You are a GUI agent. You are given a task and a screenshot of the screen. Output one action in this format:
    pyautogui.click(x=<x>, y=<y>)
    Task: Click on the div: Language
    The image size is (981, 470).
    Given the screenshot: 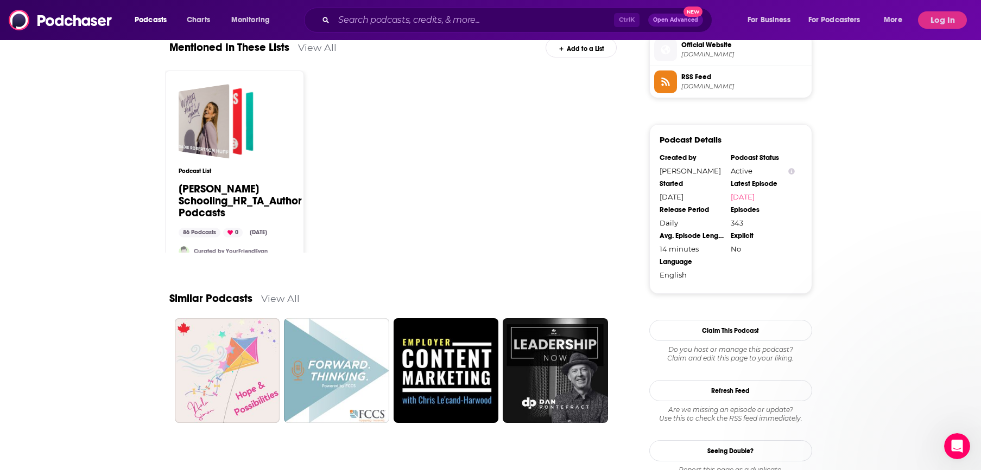 What is the action you would take?
    pyautogui.click(x=691, y=262)
    